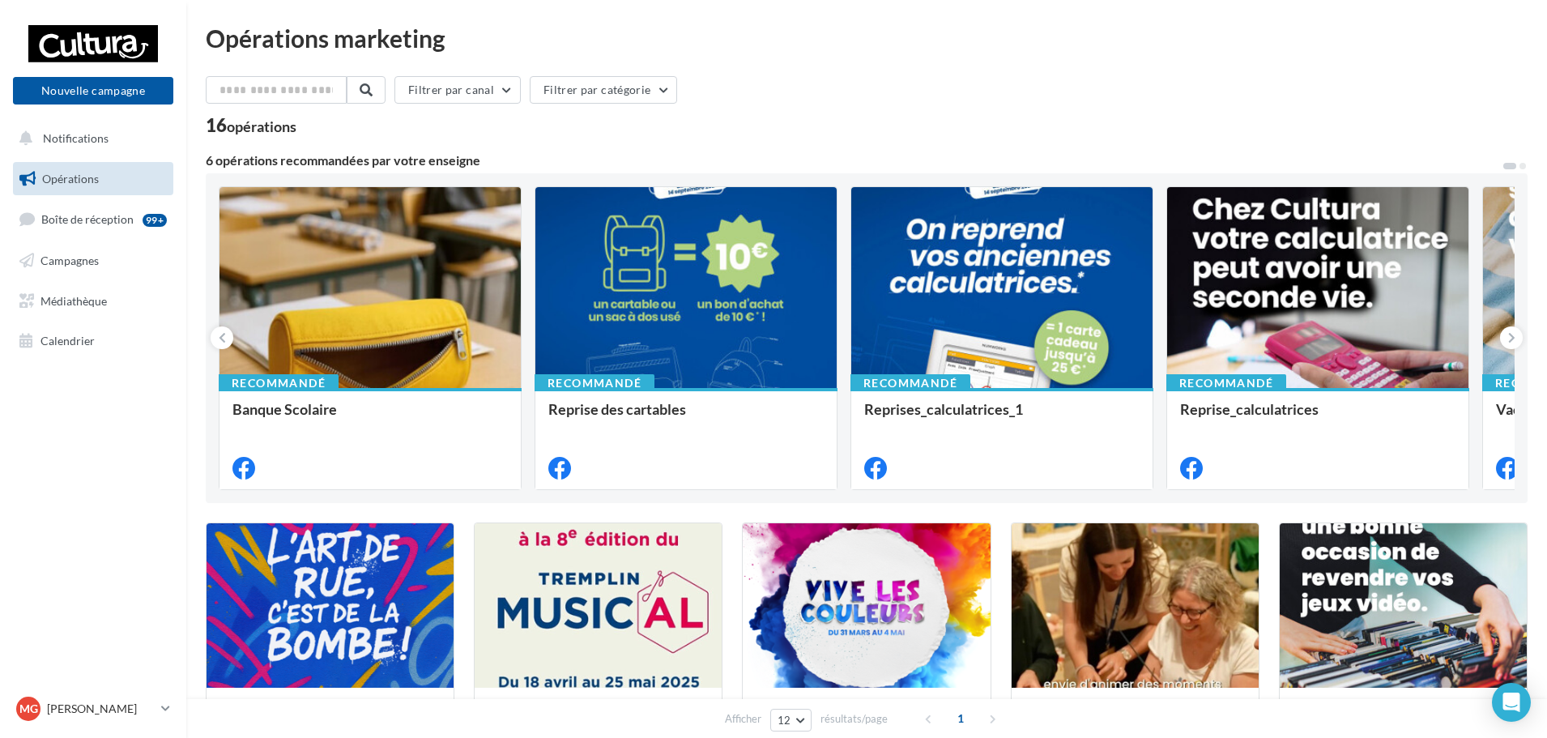 The image size is (1547, 738). What do you see at coordinates (93, 179) in the screenshot?
I see `a: Opérations` at bounding box center [93, 179].